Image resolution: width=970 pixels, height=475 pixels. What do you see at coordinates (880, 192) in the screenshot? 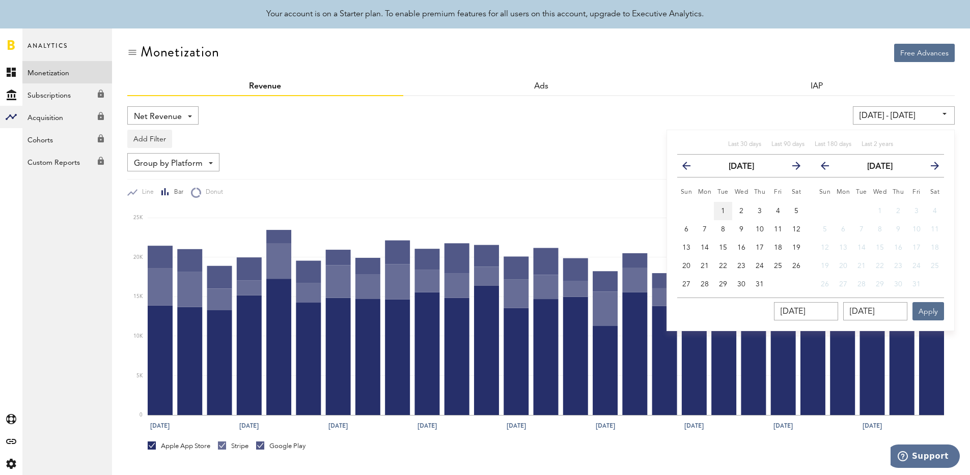
I see `small: Wednesday` at bounding box center [880, 192].